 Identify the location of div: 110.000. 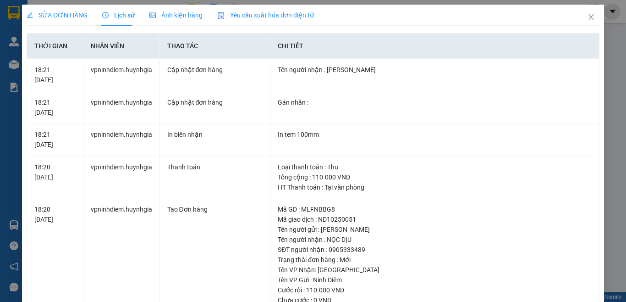
(33, 59).